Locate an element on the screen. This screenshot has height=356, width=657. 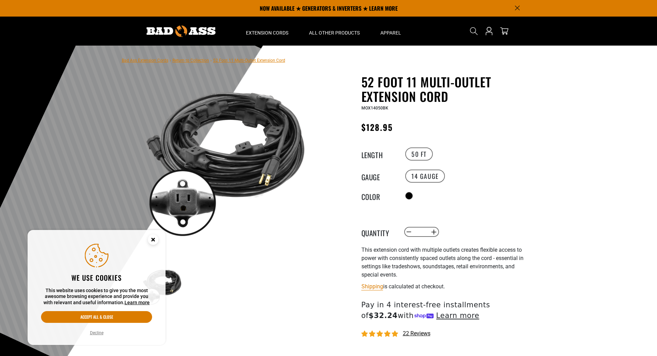
span: This extension cord with multiple outlets creates flexible access to power with consistently spac... is located at coordinates (443, 262).